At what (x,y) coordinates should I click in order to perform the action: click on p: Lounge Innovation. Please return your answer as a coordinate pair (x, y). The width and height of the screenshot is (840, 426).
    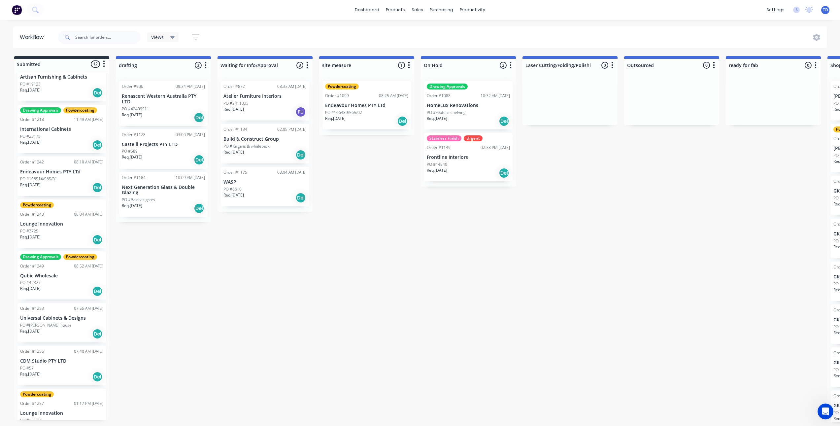
    Looking at the image, I should click on (62, 413).